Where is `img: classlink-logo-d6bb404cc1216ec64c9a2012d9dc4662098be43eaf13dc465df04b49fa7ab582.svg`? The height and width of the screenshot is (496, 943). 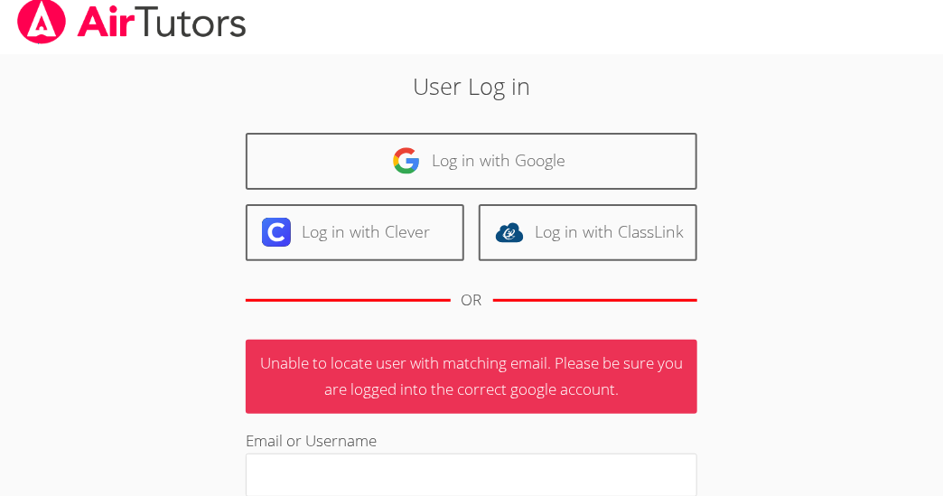 img: classlink-logo-d6bb404cc1216ec64c9a2012d9dc4662098be43eaf13dc465df04b49fa7ab582.svg is located at coordinates (509, 232).